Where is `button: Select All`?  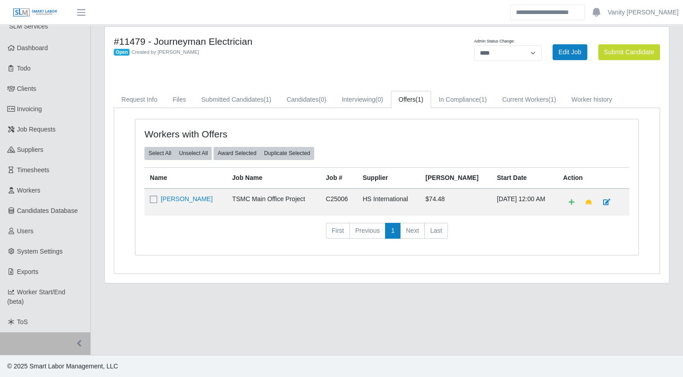 button: Select All is located at coordinates (160, 153).